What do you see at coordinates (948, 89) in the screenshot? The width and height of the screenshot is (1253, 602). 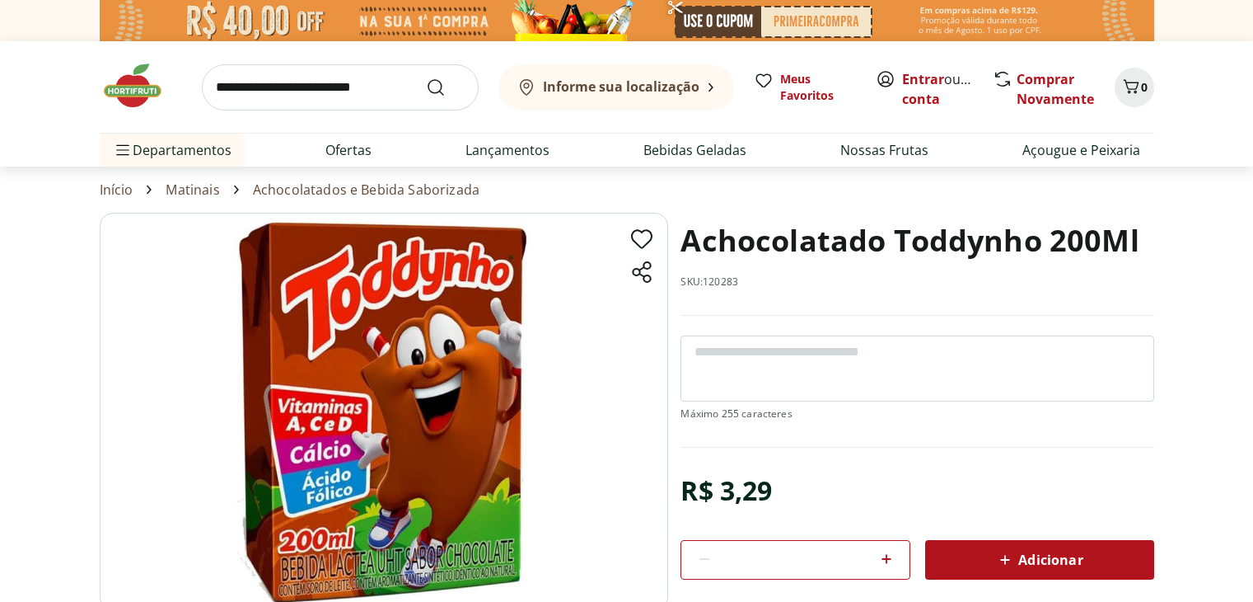 I see `a: Criar conta` at bounding box center [948, 89].